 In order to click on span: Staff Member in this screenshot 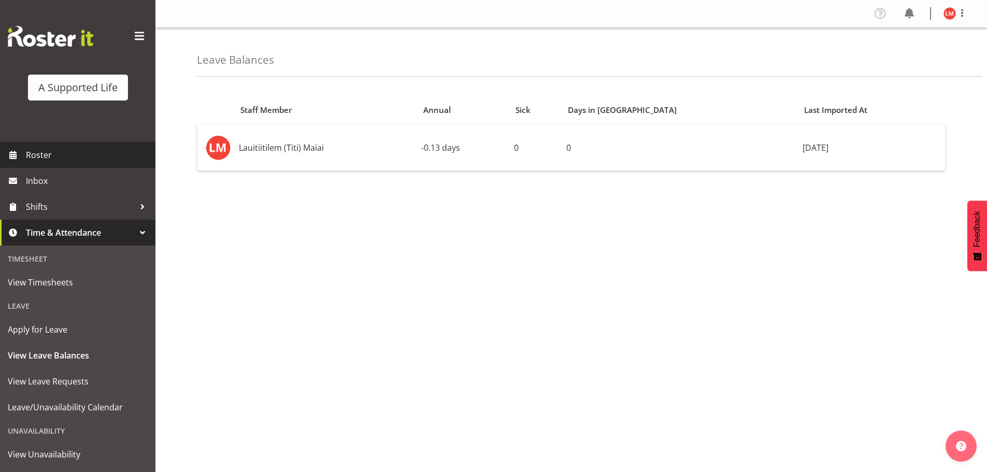, I will do `click(266, 110)`.